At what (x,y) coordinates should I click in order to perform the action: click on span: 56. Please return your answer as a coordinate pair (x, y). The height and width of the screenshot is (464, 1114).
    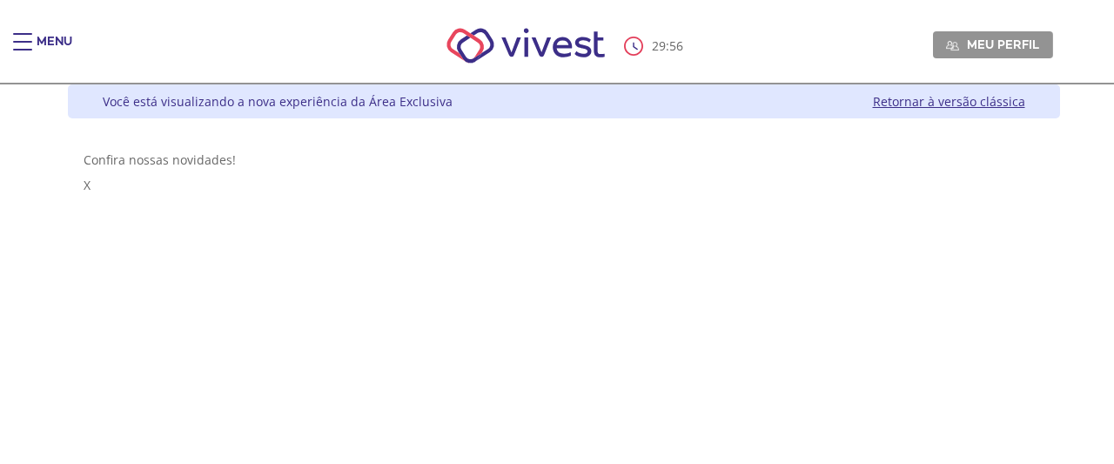
    Looking at the image, I should click on (676, 45).